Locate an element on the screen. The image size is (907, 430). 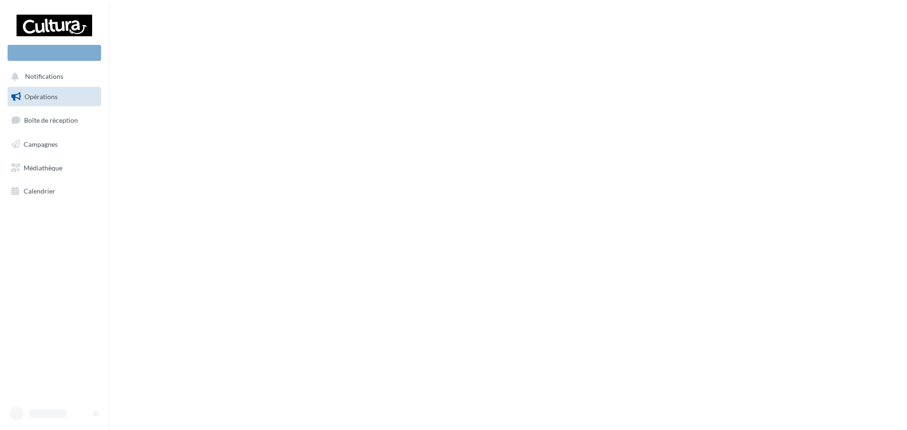
div: Nouvelle campagne is located at coordinates (54, 53).